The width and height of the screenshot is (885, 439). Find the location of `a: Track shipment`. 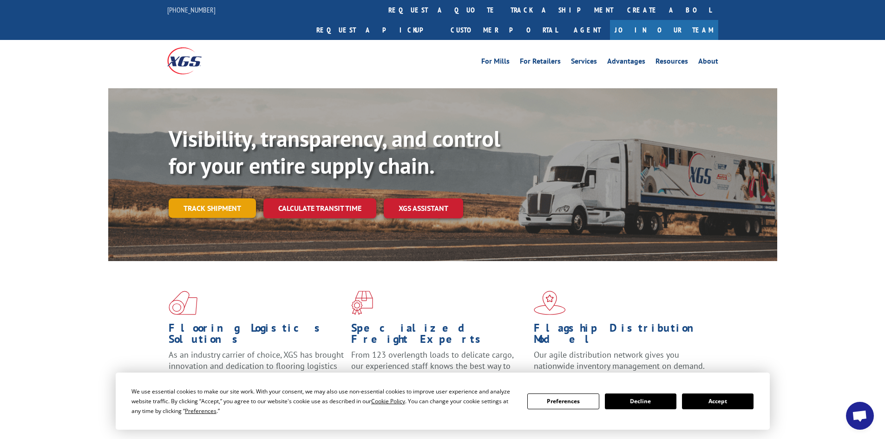

a: Track shipment is located at coordinates (212, 208).